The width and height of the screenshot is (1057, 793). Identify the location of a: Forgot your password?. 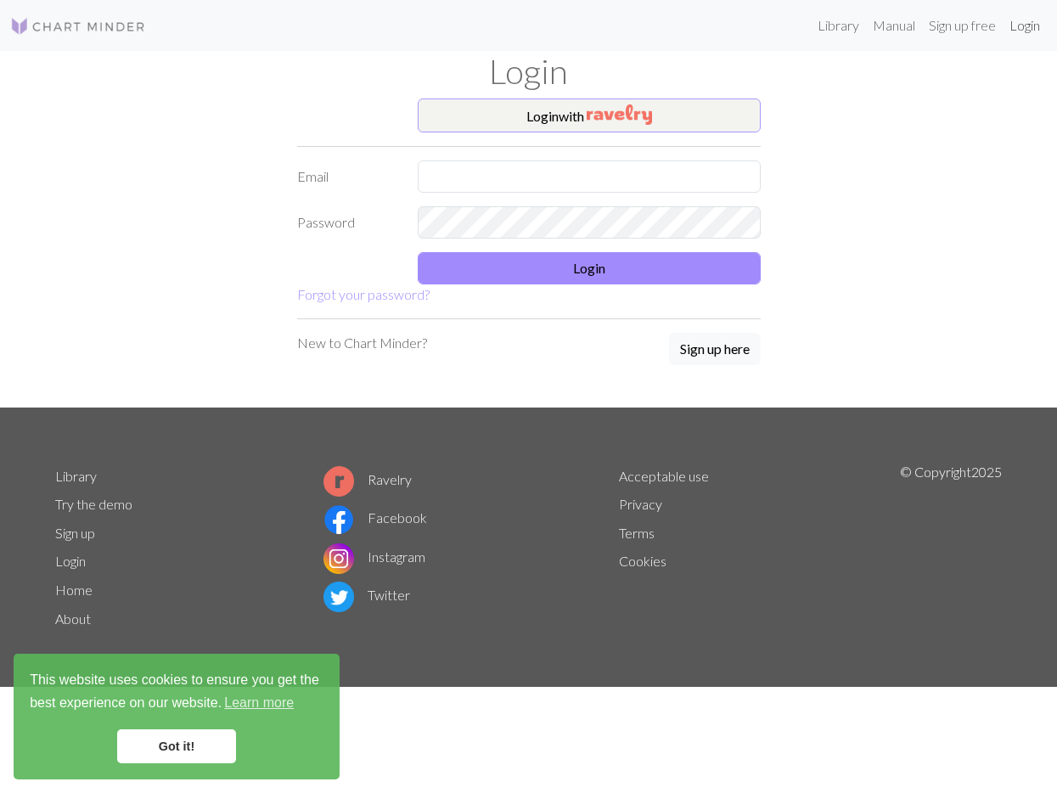
(363, 294).